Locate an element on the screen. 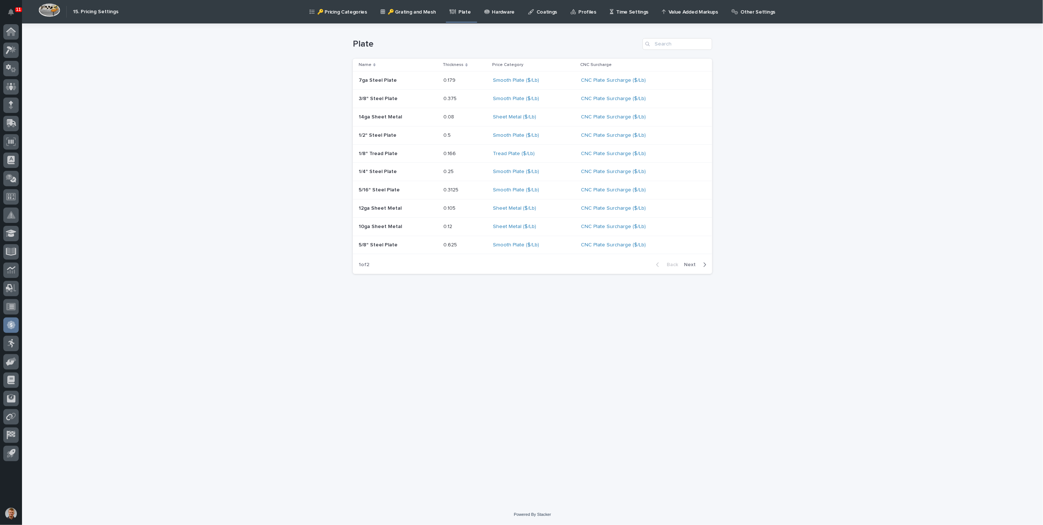 Image resolution: width=1043 pixels, height=525 pixels. tr: 10ga Sheet Metal10ga Sheet Metal 0.120.12 Sheet Metal ($/Lb) CNC Plate Surcharge ($/Lb) is located at coordinates (533, 227).